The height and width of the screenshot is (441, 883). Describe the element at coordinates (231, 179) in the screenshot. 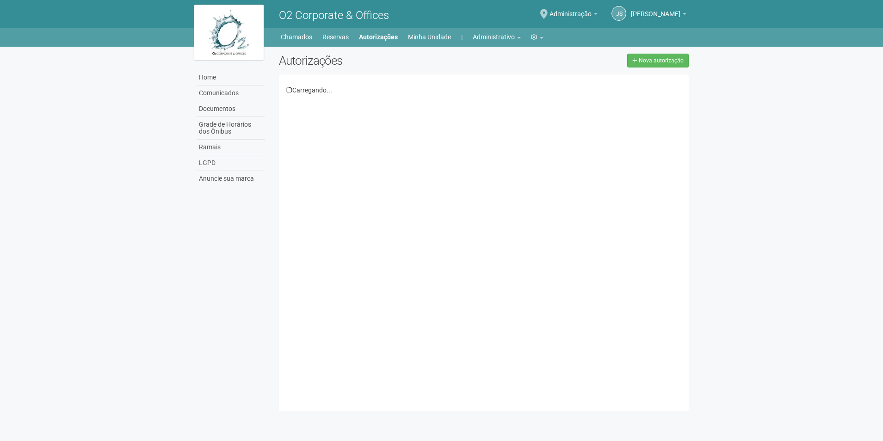

I see `a: Anuncie sua marca` at that location.